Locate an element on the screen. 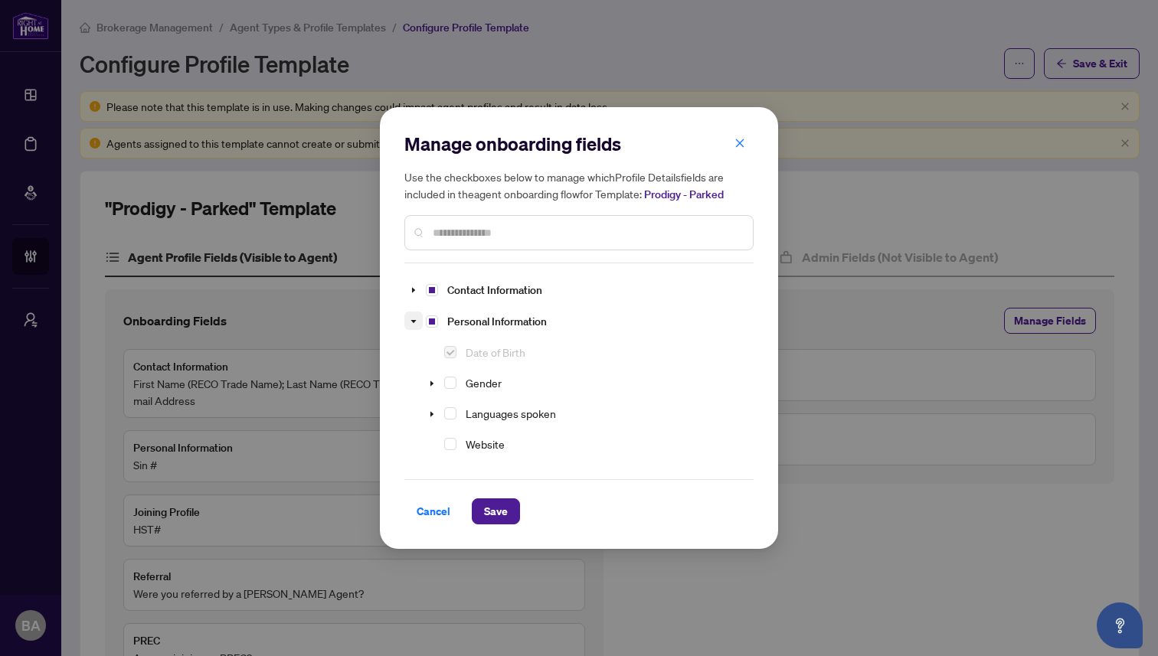 This screenshot has height=656, width=1158. span: Date of Birth is located at coordinates (495, 352).